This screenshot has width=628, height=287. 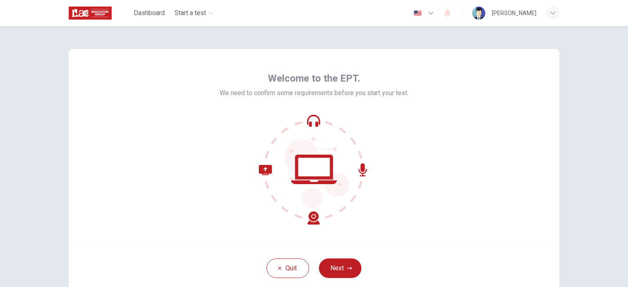 I want to click on img: en, so click(x=418, y=13).